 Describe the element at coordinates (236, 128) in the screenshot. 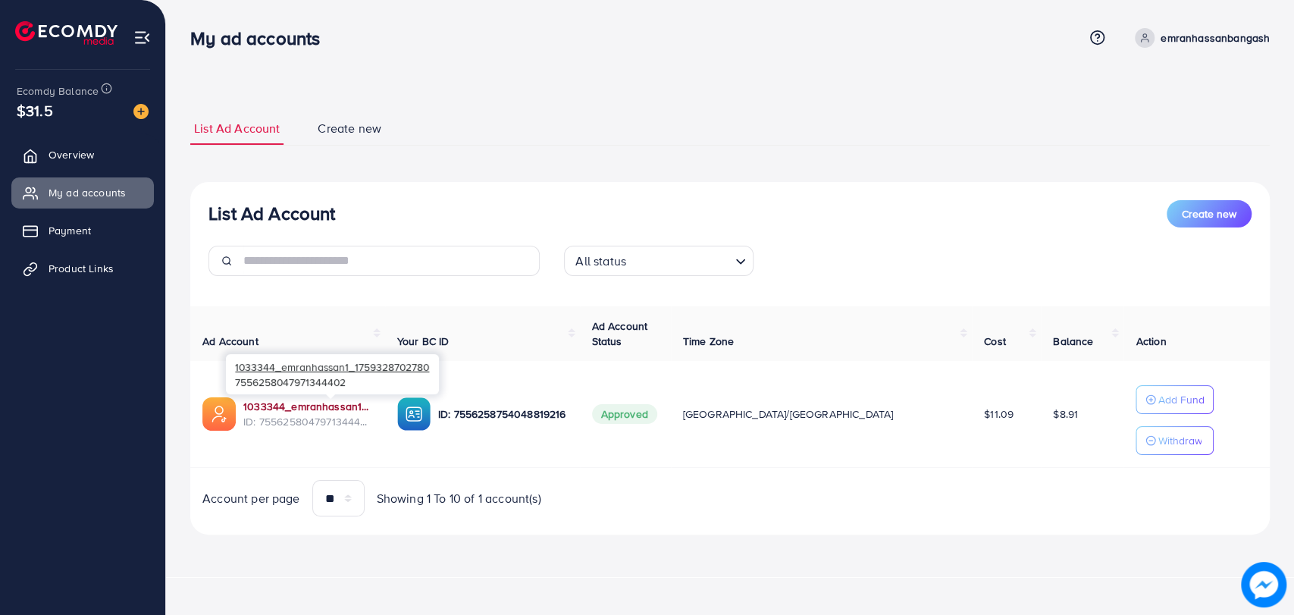

I see `span: List Ad Account` at that location.